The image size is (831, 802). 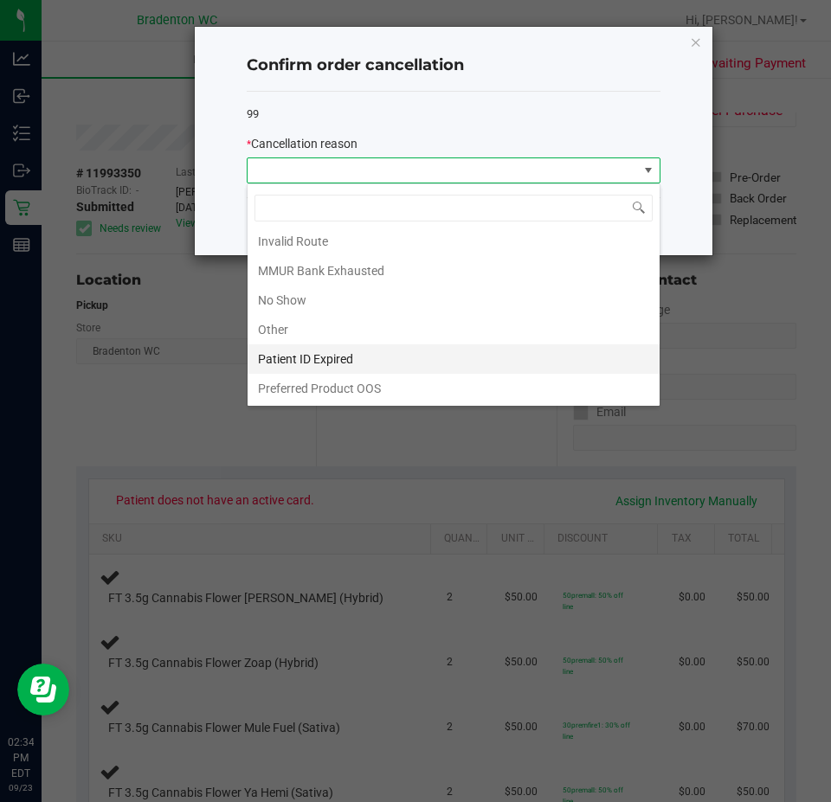 I want to click on span: 99, so click(x=253, y=113).